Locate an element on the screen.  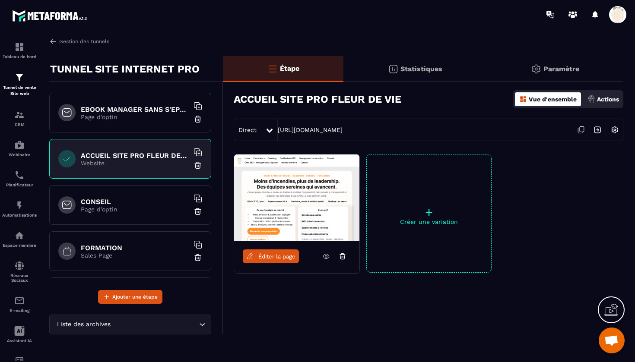
img: bars-o.4a397970.svg is located at coordinates (273, 69).